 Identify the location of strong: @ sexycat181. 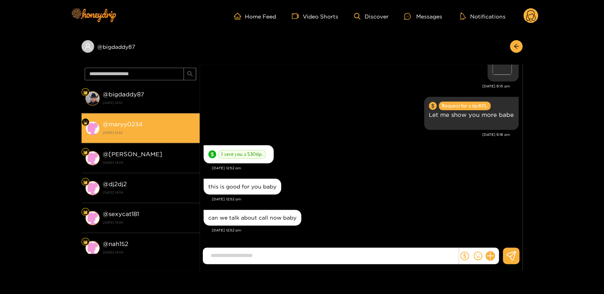
(121, 214).